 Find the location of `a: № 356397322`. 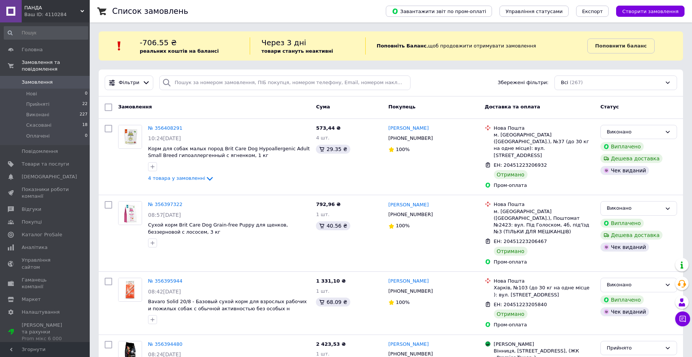

a: № 356397322 is located at coordinates (165, 204).